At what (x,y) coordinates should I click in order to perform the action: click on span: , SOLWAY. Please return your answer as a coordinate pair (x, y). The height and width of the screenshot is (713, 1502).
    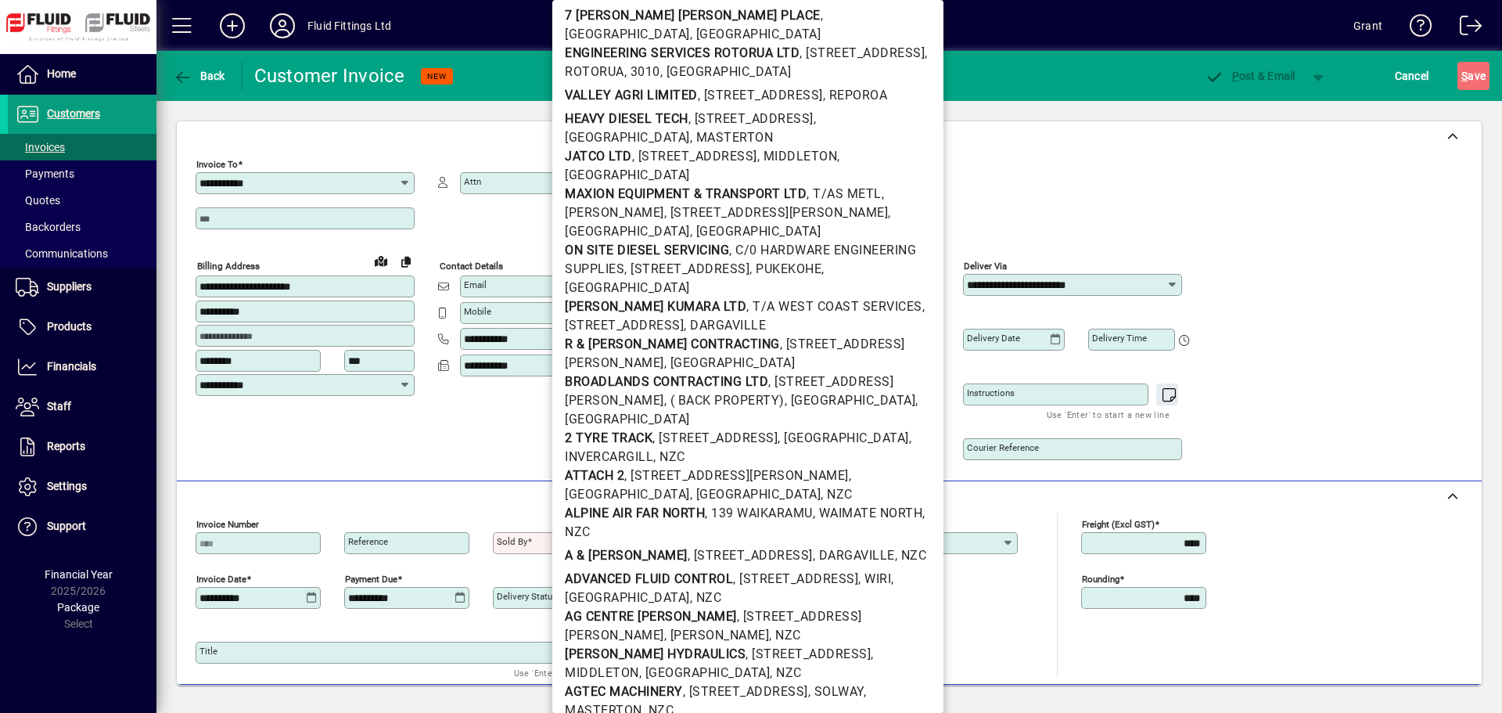
    Looking at the image, I should click on (836, 691).